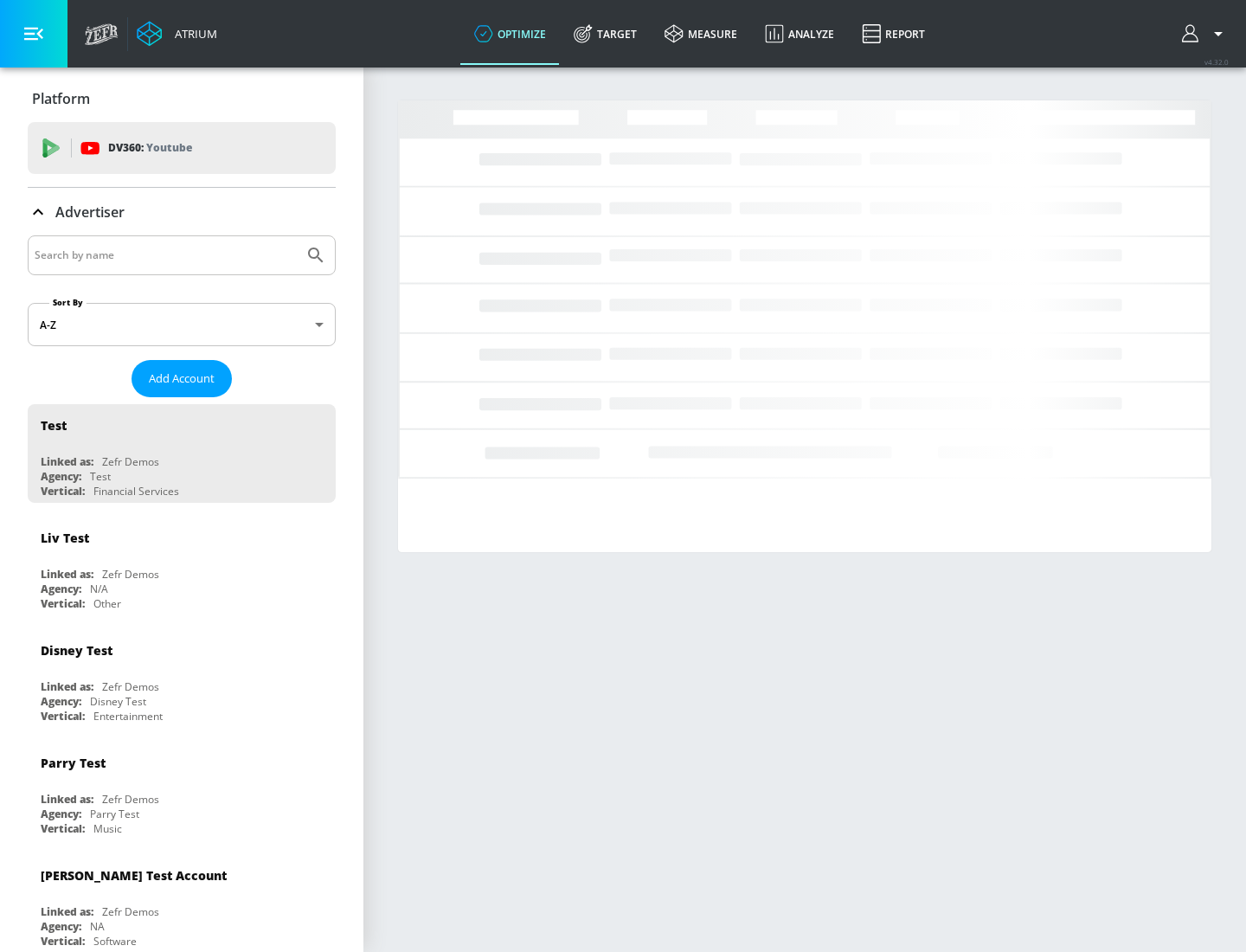 The height and width of the screenshot is (952, 1246). Describe the element at coordinates (701, 34) in the screenshot. I see `a: measure` at that location.